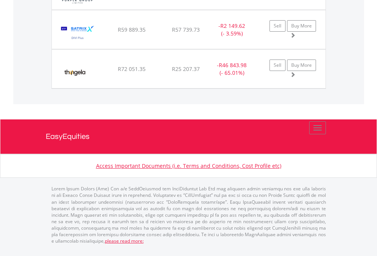 Image resolution: width=377 pixels, height=256 pixels. What do you see at coordinates (186, 29) in the screenshot?
I see `span: R57 739.73` at bounding box center [186, 29].